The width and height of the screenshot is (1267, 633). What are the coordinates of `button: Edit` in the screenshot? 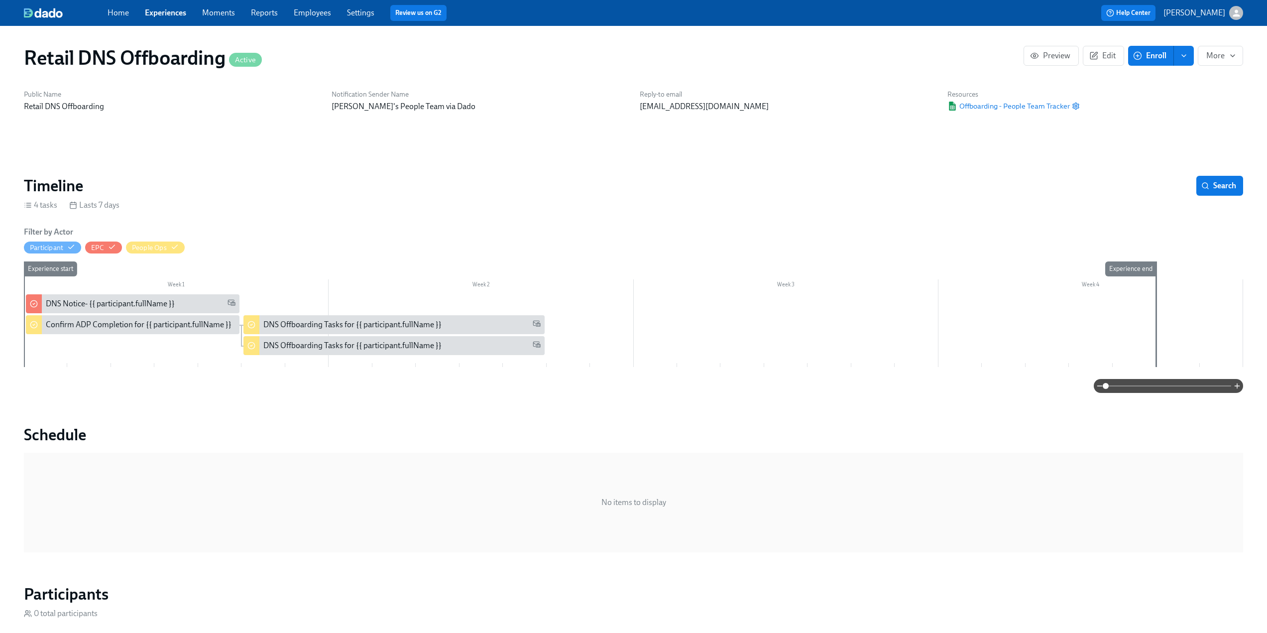 It's located at (1104, 56).